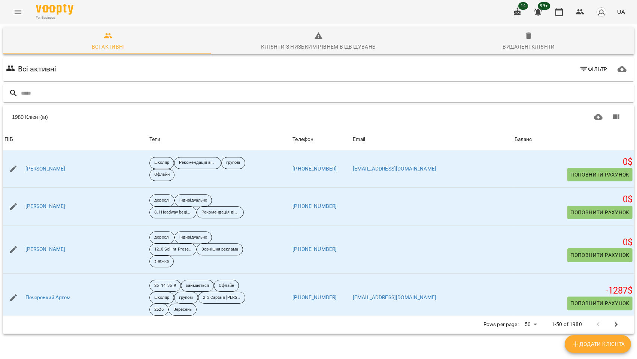 The image size is (637, 359). Describe the element at coordinates (18, 12) in the screenshot. I see `button: Menu` at that location.